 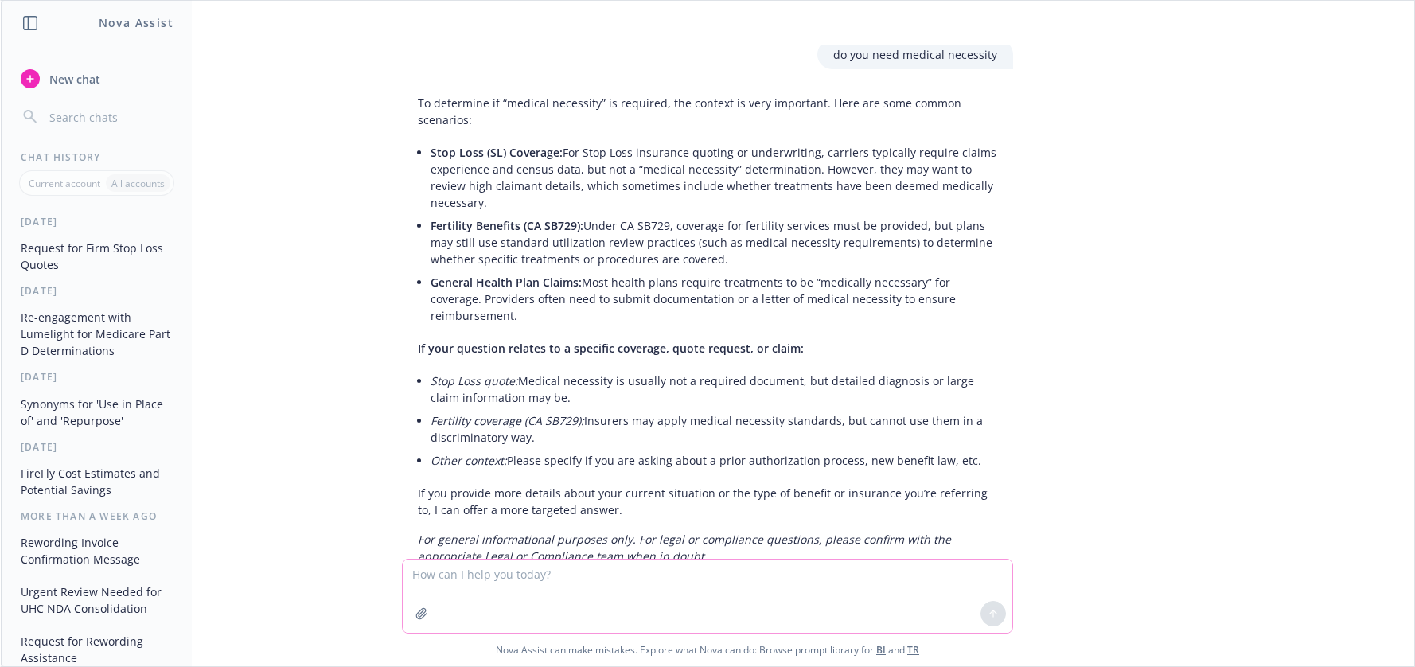 What do you see at coordinates (714, 460) in the screenshot?
I see `li: Please specify if you are asking about a prior authorization process, new benefit law, etc.` at bounding box center [714, 460].